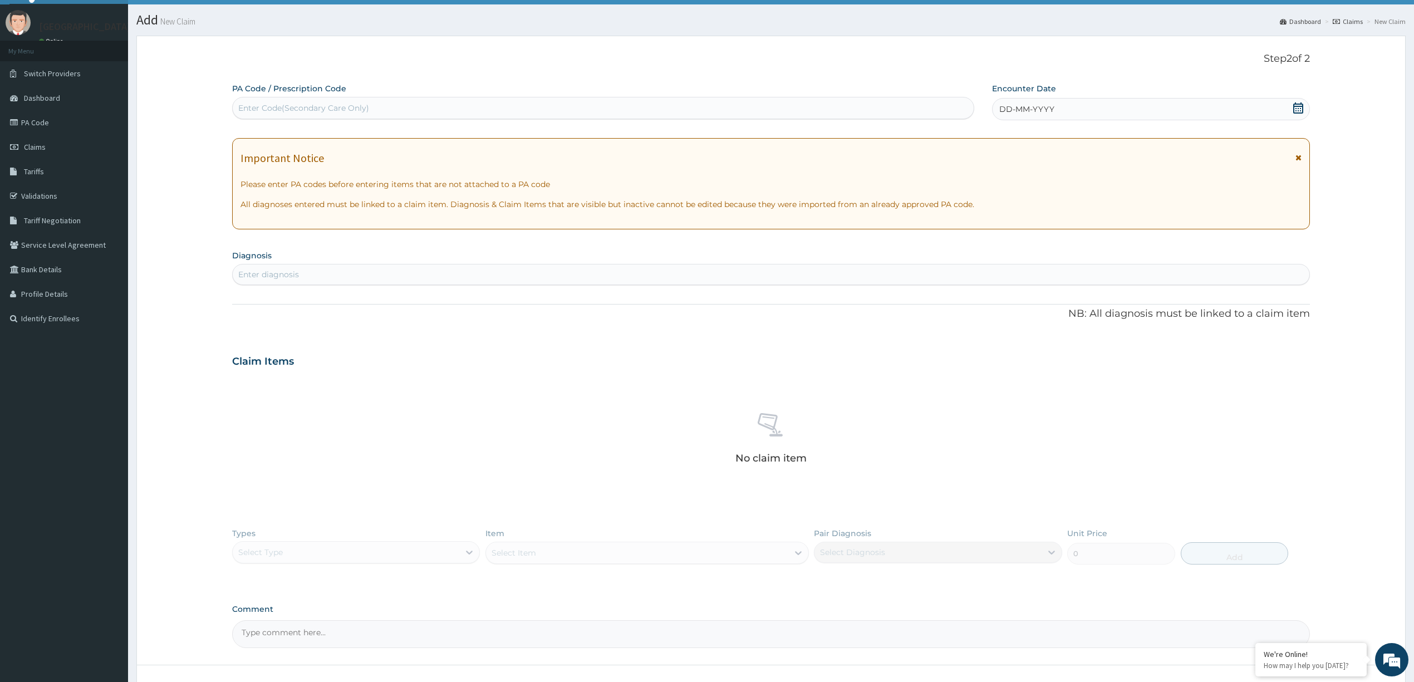 The height and width of the screenshot is (682, 1414). Describe the element at coordinates (177, 21) in the screenshot. I see `small: New Claim` at that location.